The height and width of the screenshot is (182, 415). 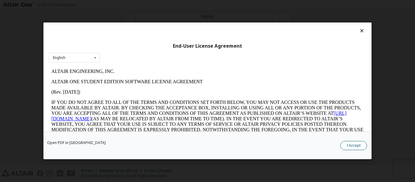 I want to click on button: I Accept, so click(x=354, y=146).